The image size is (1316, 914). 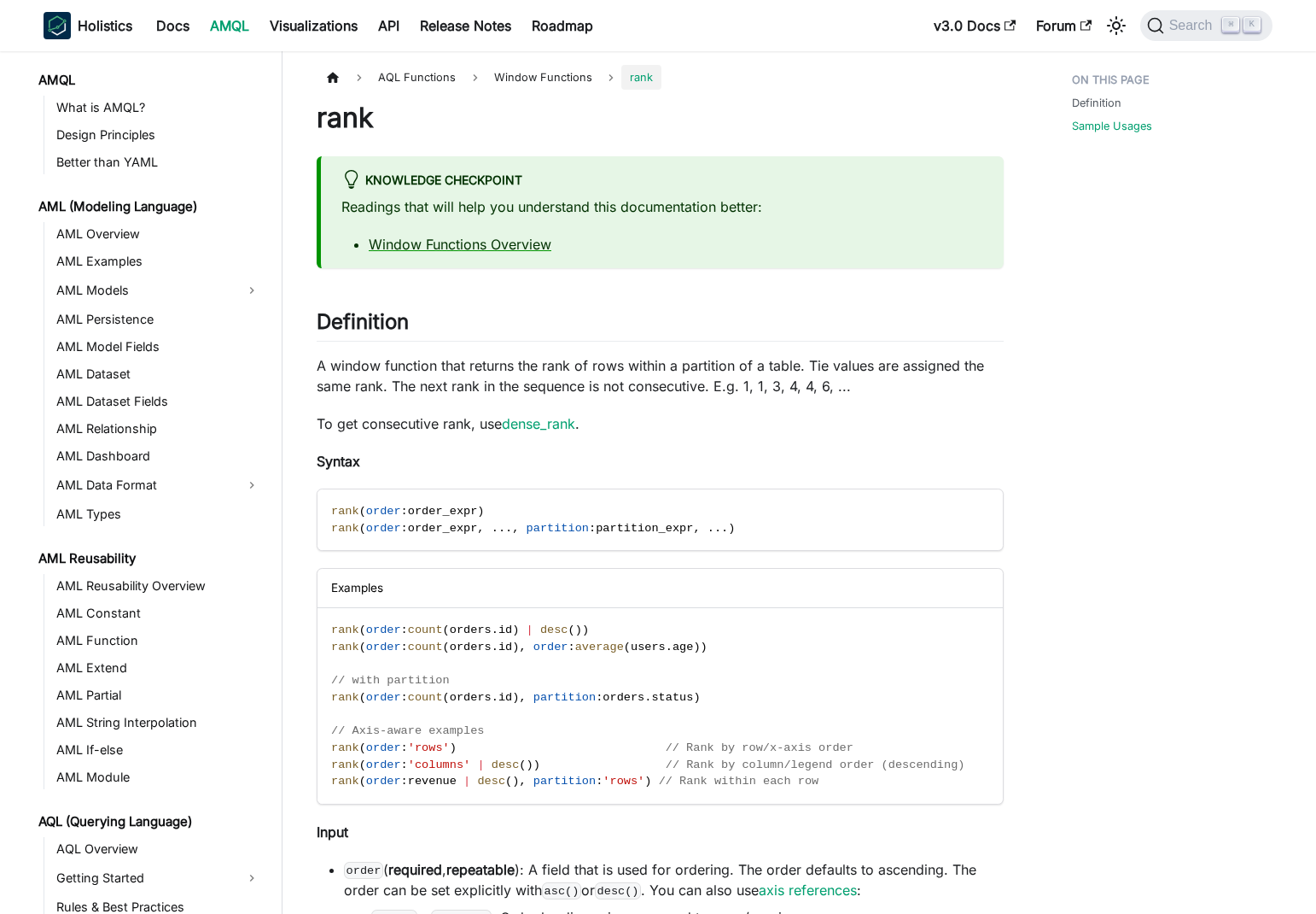 What do you see at coordinates (760, 747) in the screenshot?
I see `span: // Rank by row/x-axis order` at bounding box center [760, 747].